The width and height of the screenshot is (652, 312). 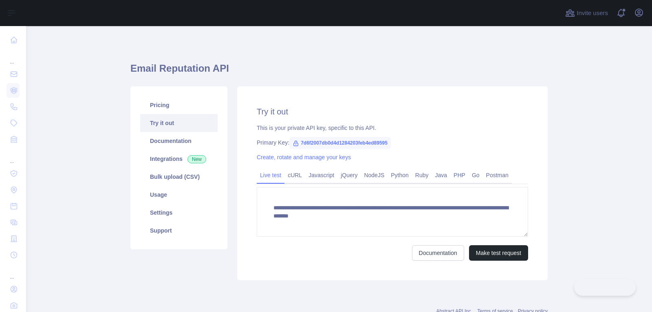 What do you see at coordinates (400, 175) in the screenshot?
I see `a: Python` at bounding box center [400, 175].